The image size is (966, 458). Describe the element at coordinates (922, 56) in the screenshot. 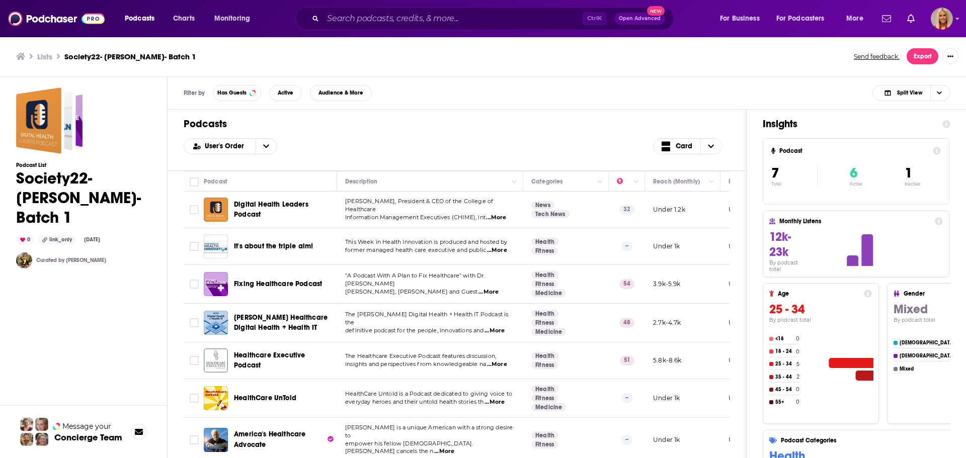

I see `button: Export` at that location.